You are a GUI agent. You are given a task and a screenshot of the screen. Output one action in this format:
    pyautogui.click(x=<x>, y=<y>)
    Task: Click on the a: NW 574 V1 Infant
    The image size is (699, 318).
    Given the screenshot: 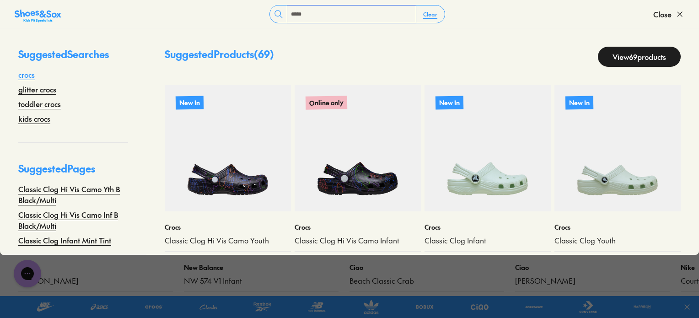 What is the action you would take?
    pyautogui.click(x=261, y=281)
    